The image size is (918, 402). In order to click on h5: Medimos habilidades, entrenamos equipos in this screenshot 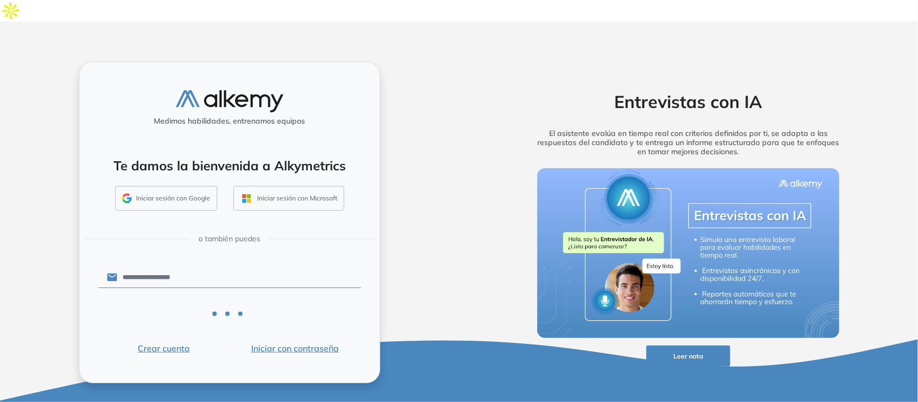, I will do `click(230, 121)`.